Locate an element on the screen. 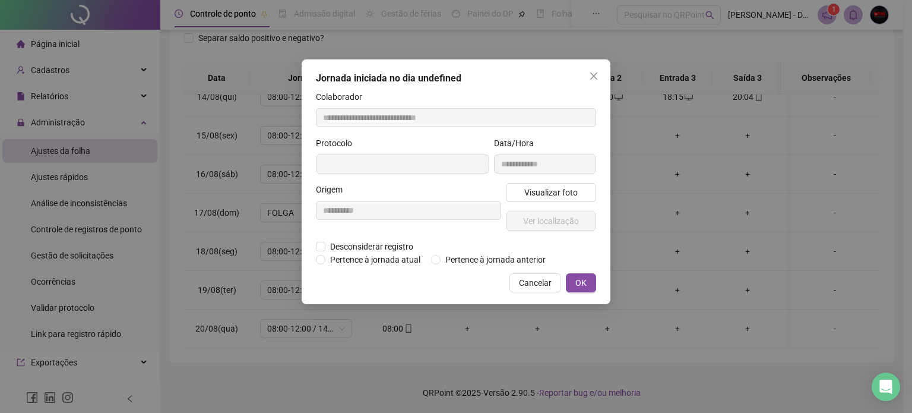 The image size is (912, 413). span: Pertence à jornada atual is located at coordinates (375, 260).